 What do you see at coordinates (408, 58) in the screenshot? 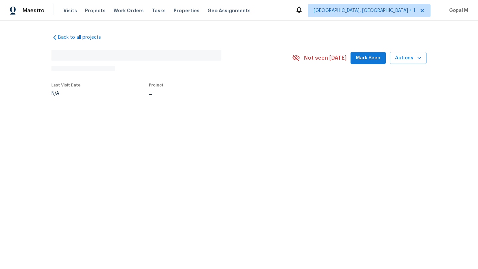
I see `button: Actions` at bounding box center [408, 58].